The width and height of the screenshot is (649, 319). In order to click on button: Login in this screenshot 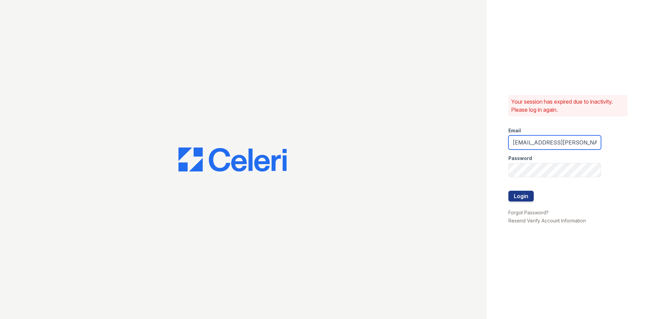, I will do `click(521, 196)`.